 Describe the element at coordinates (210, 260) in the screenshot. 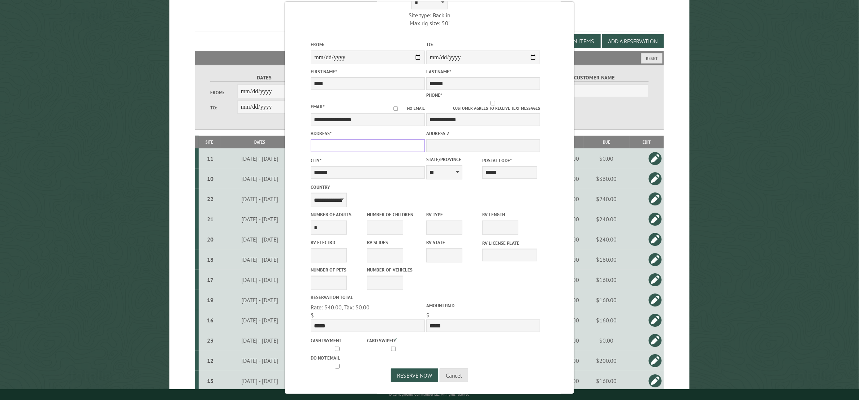

I see `div: 18` at that location.